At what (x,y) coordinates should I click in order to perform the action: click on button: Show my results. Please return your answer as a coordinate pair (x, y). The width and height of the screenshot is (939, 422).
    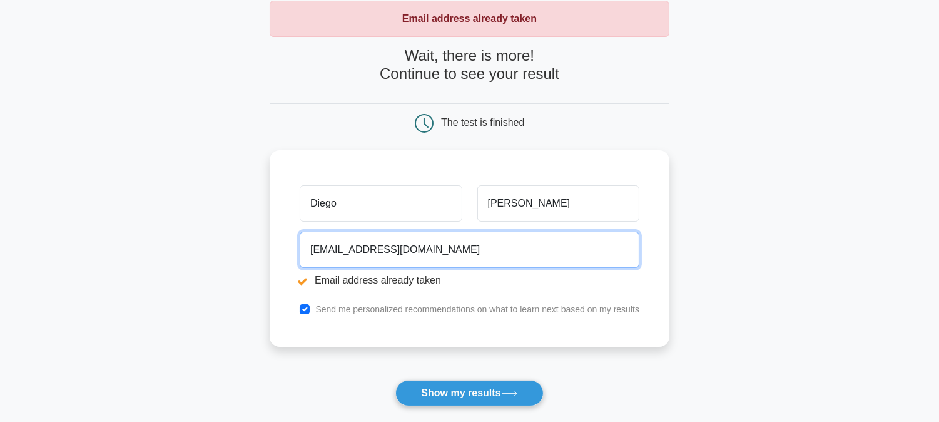
    Looking at the image, I should click on (469, 393).